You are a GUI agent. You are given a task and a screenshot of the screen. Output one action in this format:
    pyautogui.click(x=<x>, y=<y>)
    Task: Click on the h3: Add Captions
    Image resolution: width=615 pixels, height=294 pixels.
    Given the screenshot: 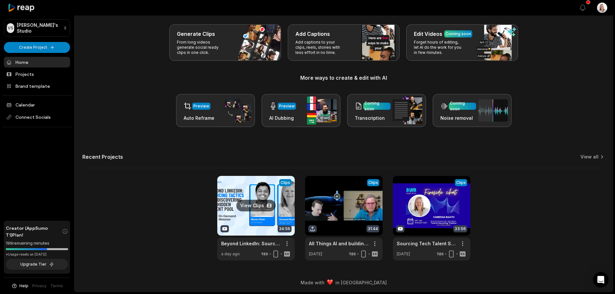 What is the action you would take?
    pyautogui.click(x=313, y=34)
    